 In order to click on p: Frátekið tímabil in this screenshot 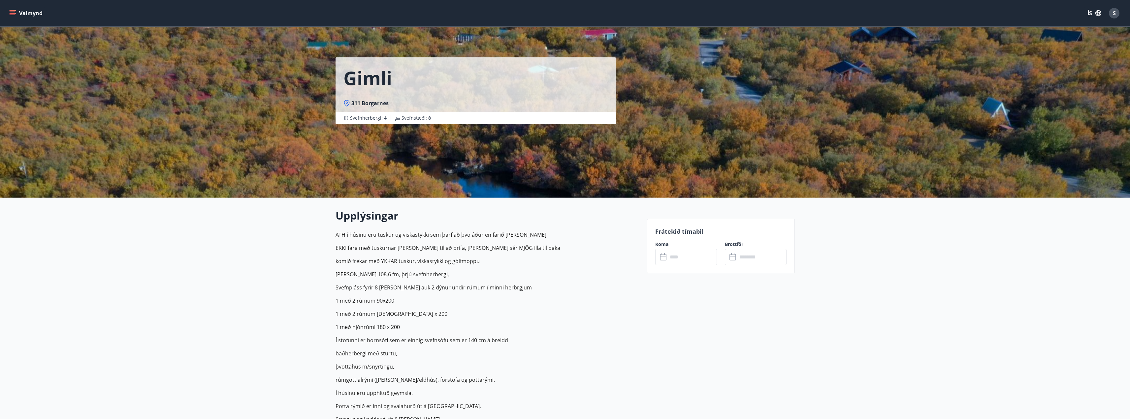, I will do `click(721, 232)`.